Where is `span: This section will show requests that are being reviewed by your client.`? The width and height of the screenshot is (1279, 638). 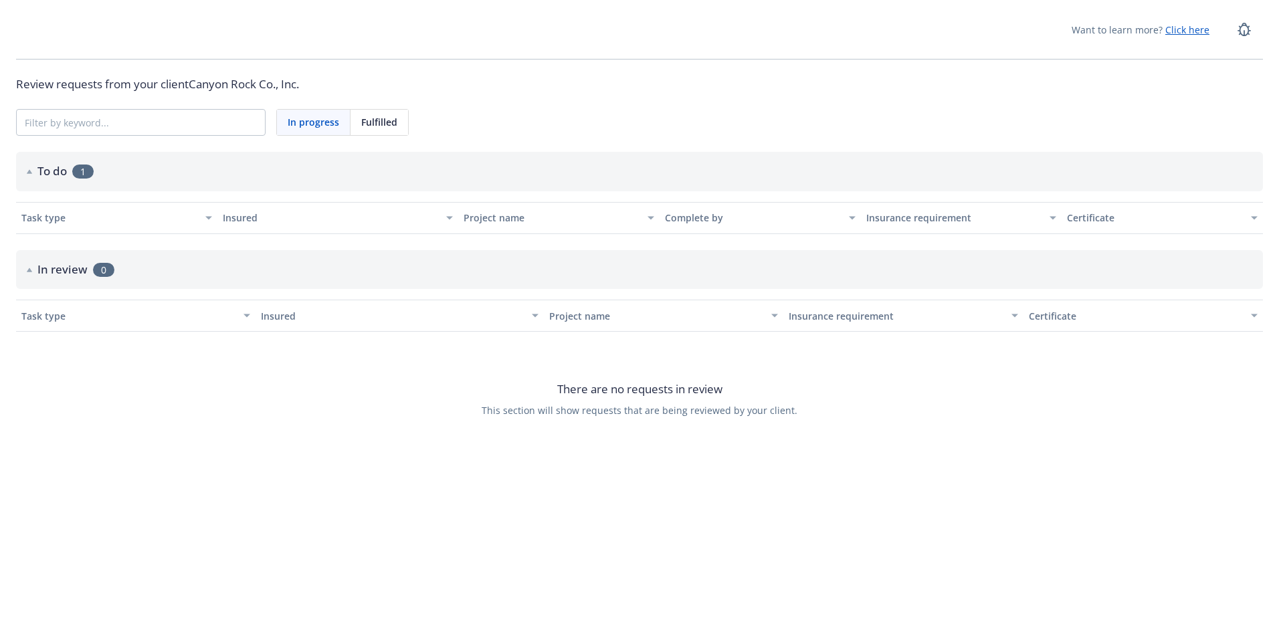 span: This section will show requests that are being reviewed by your client. is located at coordinates (639, 410).